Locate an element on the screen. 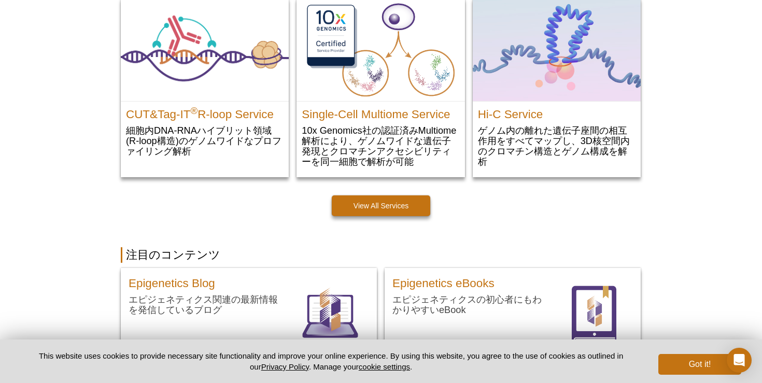  img: Blog is located at coordinates (330, 315).